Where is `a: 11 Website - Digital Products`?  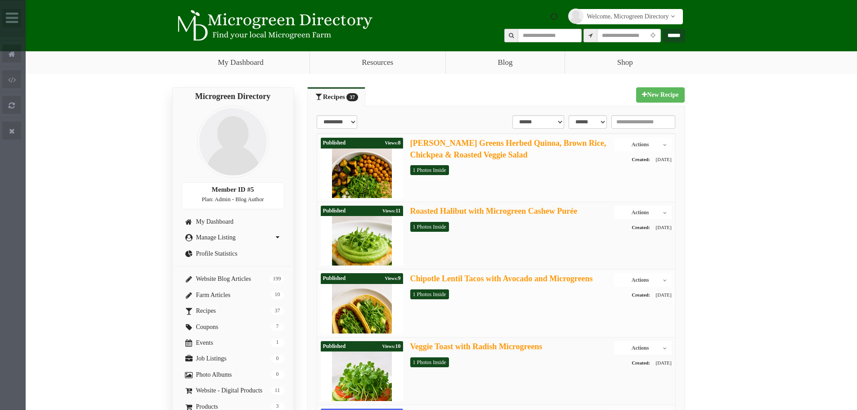
a: 11 Website - Digital Products is located at coordinates (233, 390).